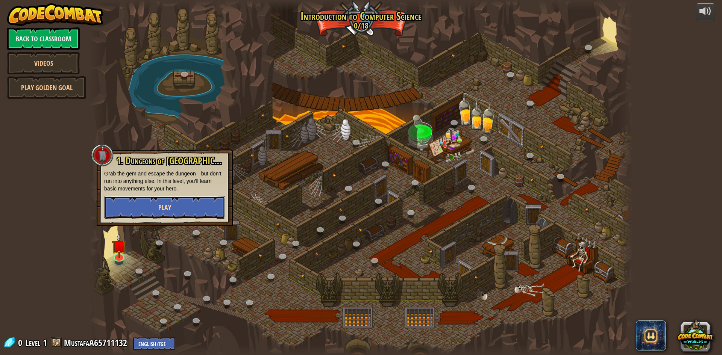 The height and width of the screenshot is (355, 722). Describe the element at coordinates (43, 63) in the screenshot. I see `a: Videos` at that location.